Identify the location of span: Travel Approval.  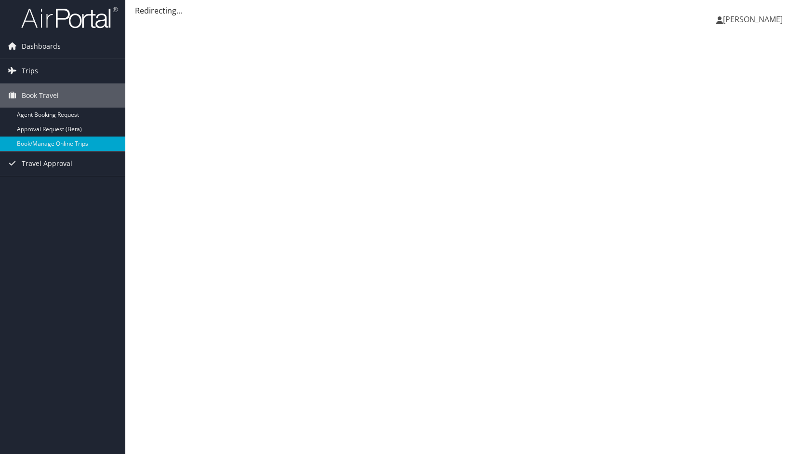
(47, 163).